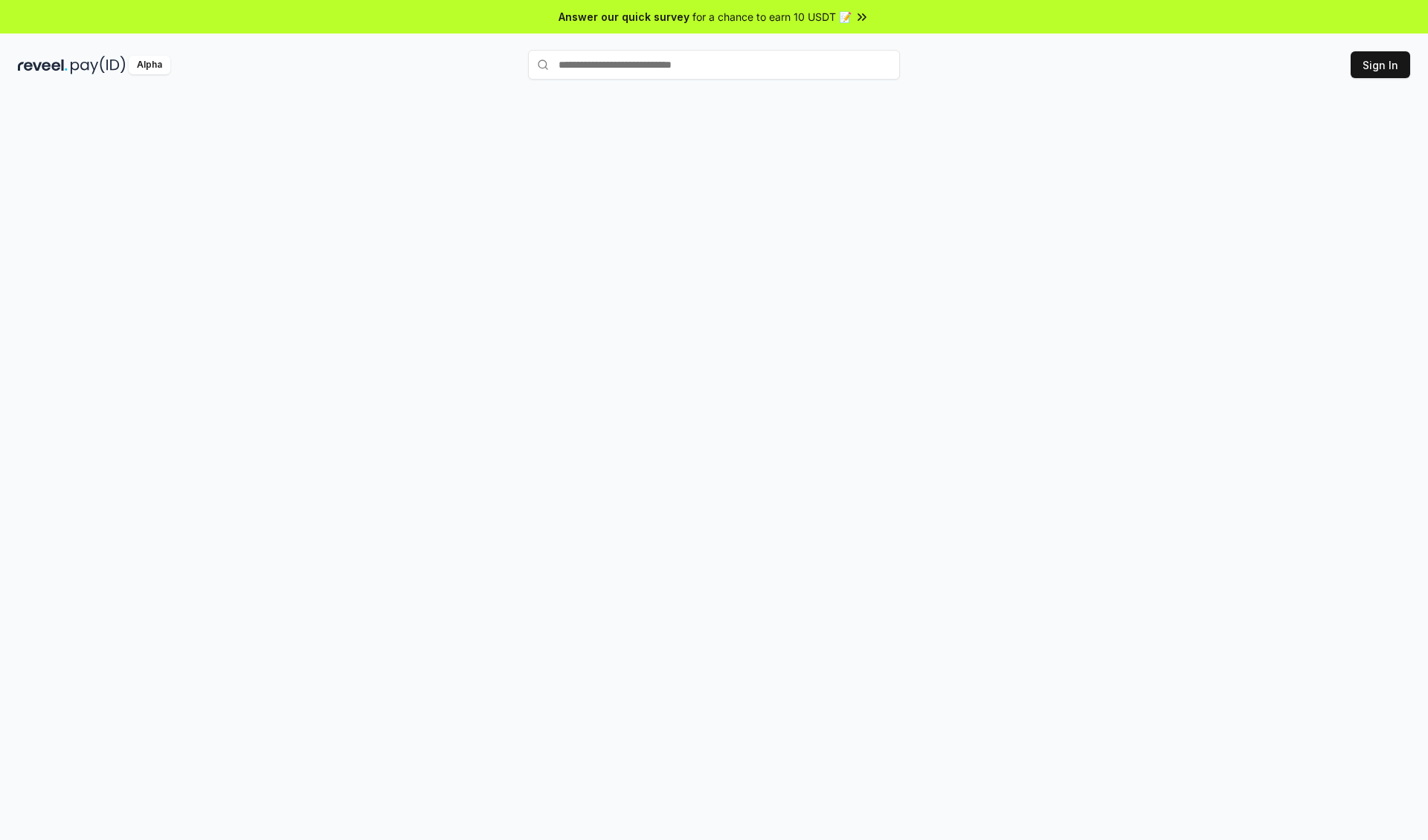 Image resolution: width=1428 pixels, height=840 pixels. Describe the element at coordinates (772, 16) in the screenshot. I see `span: for a chance to earn 10 USDT 📝` at that location.